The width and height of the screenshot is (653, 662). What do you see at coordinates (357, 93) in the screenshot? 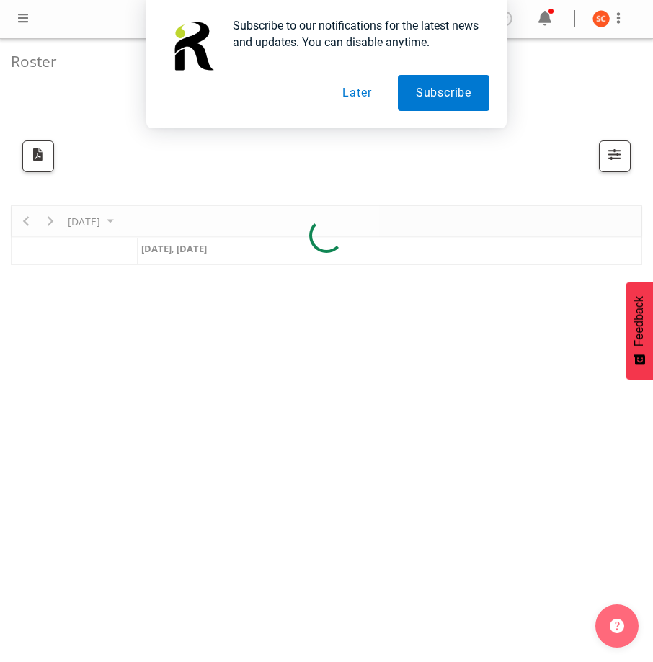
I see `button: Later` at bounding box center [357, 93].